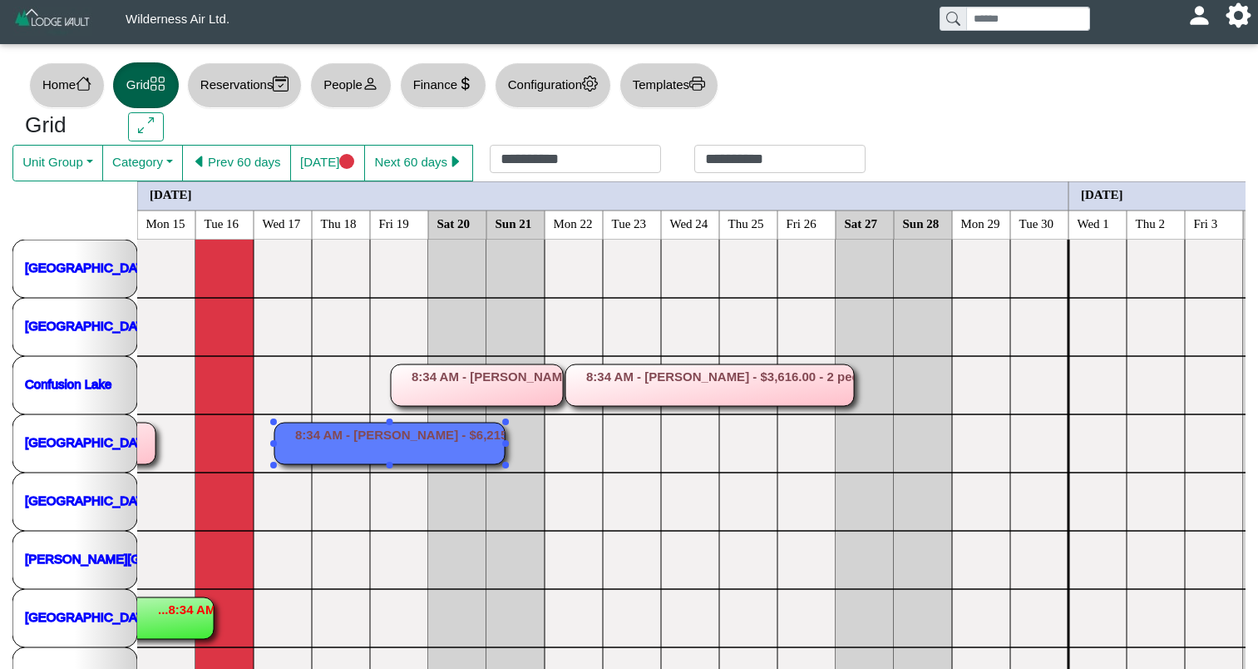 Image resolution: width=1258 pixels, height=669 pixels. I want to click on svg: circle fill, so click(347, 161).